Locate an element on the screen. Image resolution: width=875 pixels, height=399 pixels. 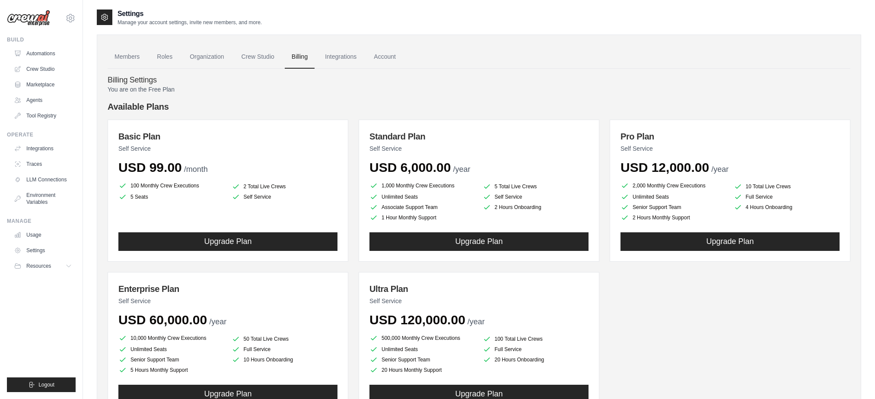
button: Resources is located at coordinates (43, 266).